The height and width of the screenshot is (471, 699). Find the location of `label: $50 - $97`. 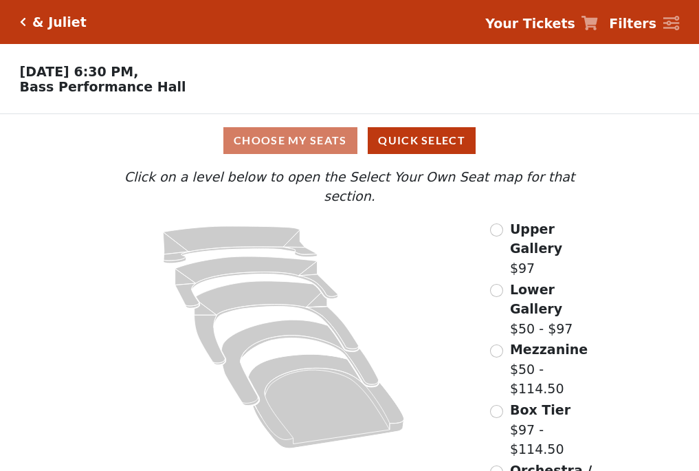

label: $50 - $97 is located at coordinates (556, 309).